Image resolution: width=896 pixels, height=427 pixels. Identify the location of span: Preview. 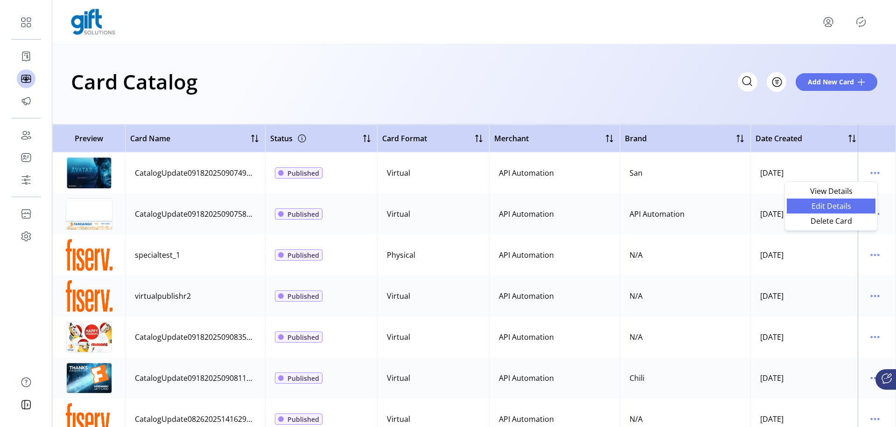
(89, 139).